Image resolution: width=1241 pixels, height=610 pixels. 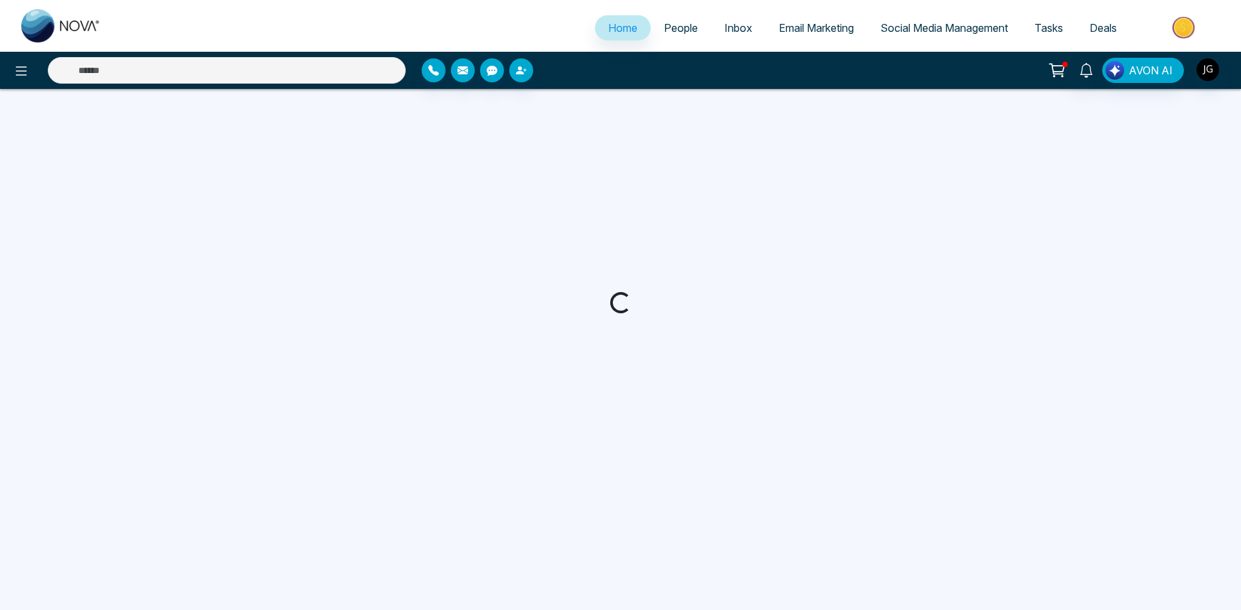 I want to click on a: Tasks, so click(x=1049, y=28).